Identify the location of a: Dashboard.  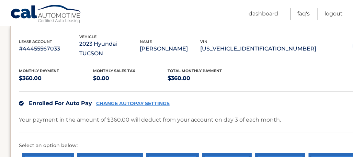
(263, 14).